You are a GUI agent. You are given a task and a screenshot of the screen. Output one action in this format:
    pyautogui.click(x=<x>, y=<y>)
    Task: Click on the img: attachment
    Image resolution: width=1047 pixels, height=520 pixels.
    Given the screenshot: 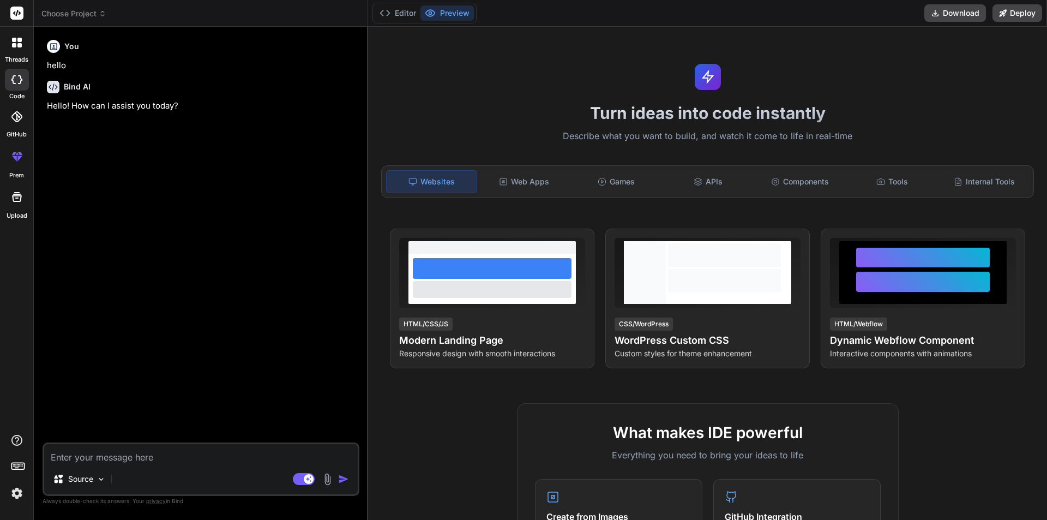 What is the action you would take?
    pyautogui.click(x=327, y=479)
    